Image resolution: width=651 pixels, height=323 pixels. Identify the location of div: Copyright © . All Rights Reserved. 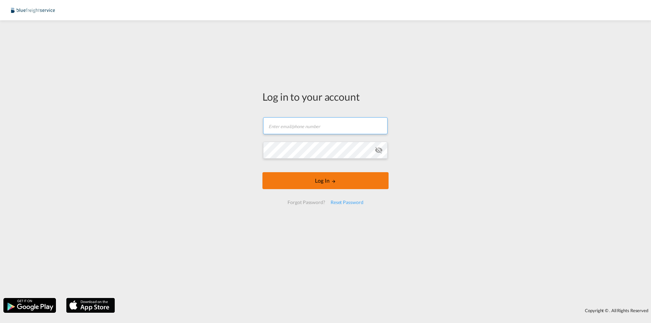
(385, 311).